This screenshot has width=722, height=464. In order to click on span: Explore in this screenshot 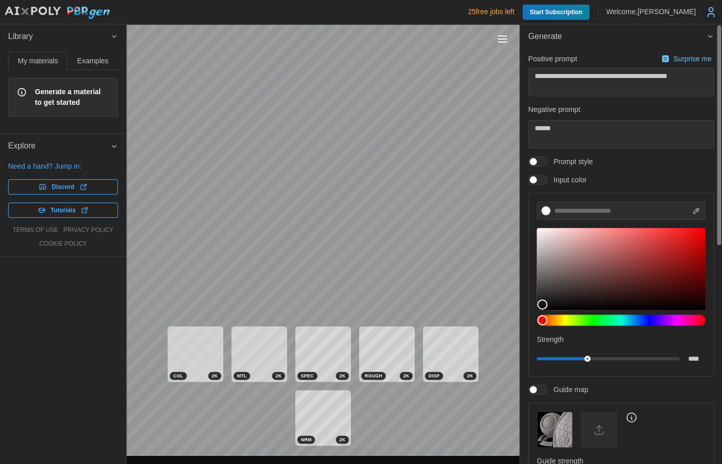, I will do `click(59, 146)`.